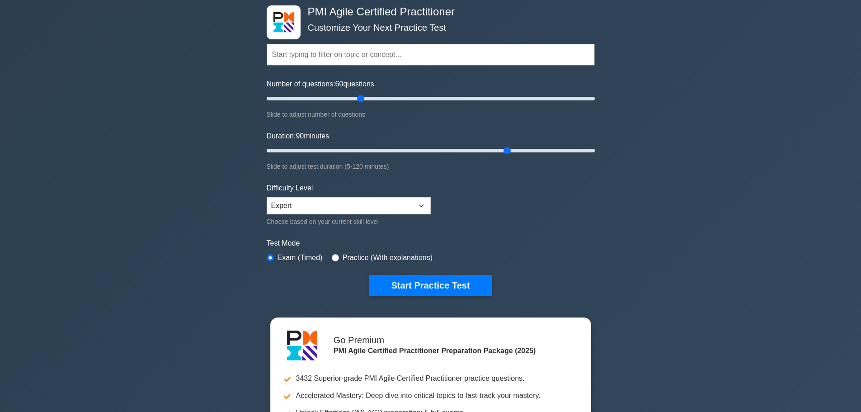 The width and height of the screenshot is (861, 412). Describe the element at coordinates (431, 243) in the screenshot. I see `label: Test Mode` at that location.